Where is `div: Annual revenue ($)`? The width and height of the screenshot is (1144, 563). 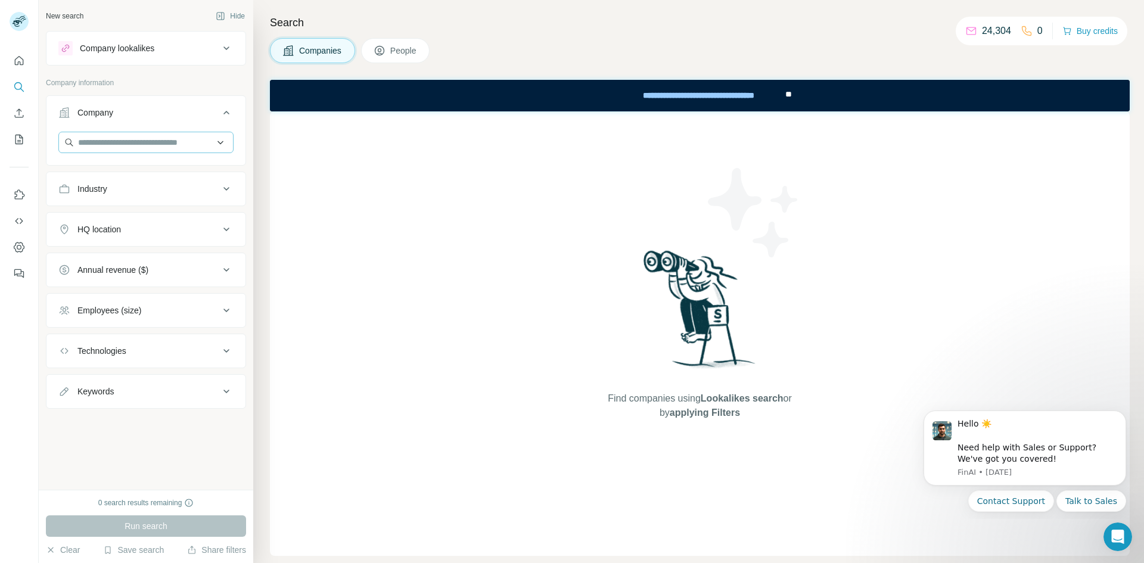
div: Annual revenue ($) is located at coordinates (113, 270).